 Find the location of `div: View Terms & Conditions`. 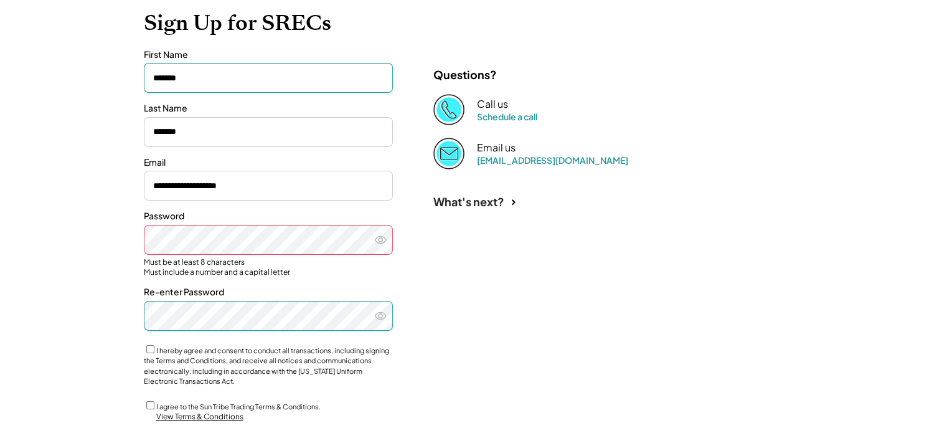

div: View Terms & Conditions is located at coordinates (200, 417).